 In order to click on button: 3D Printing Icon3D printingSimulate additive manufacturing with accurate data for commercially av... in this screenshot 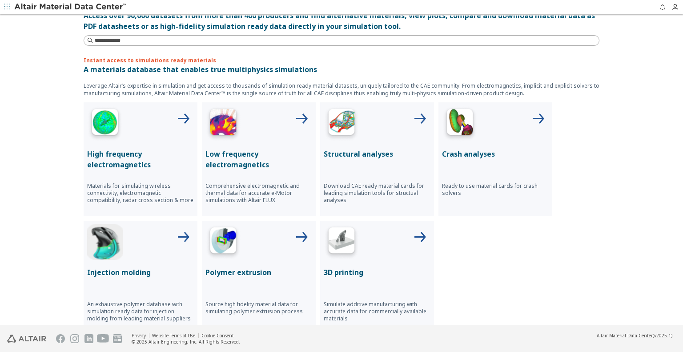, I will do `click(377, 277)`.